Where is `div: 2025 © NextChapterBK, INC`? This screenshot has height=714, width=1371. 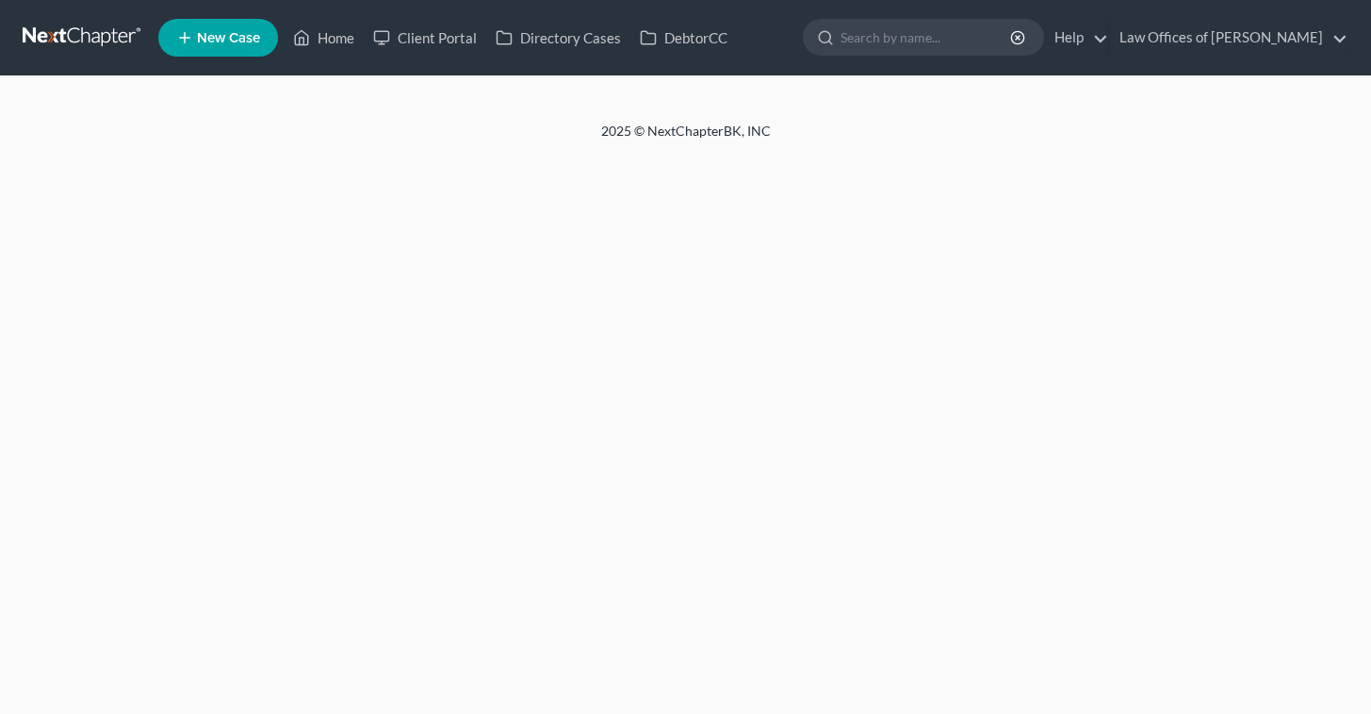
div: 2025 © NextChapterBK, INC is located at coordinates (686, 139).